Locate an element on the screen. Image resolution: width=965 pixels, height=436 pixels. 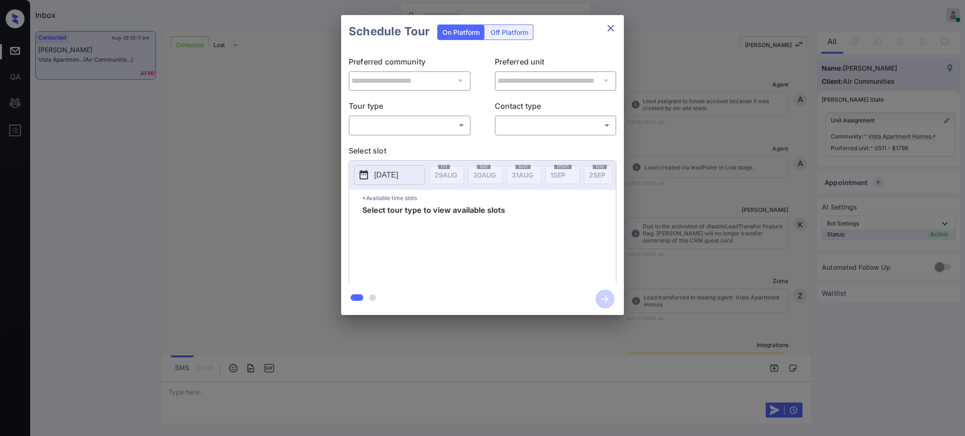
p: Select slot is located at coordinates (482, 152).